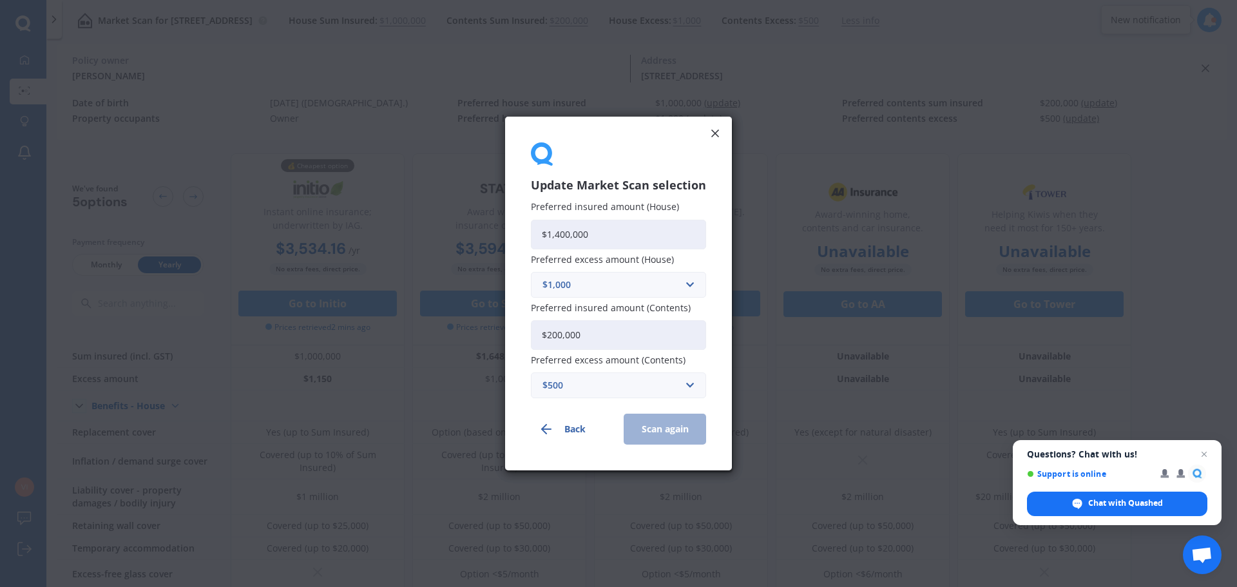 This screenshot has height=587, width=1237. I want to click on div: Open chat, so click(1202, 555).